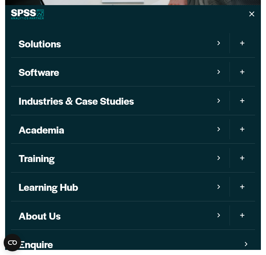 The height and width of the screenshot is (255, 266). I want to click on a: Solutions, so click(120, 43).